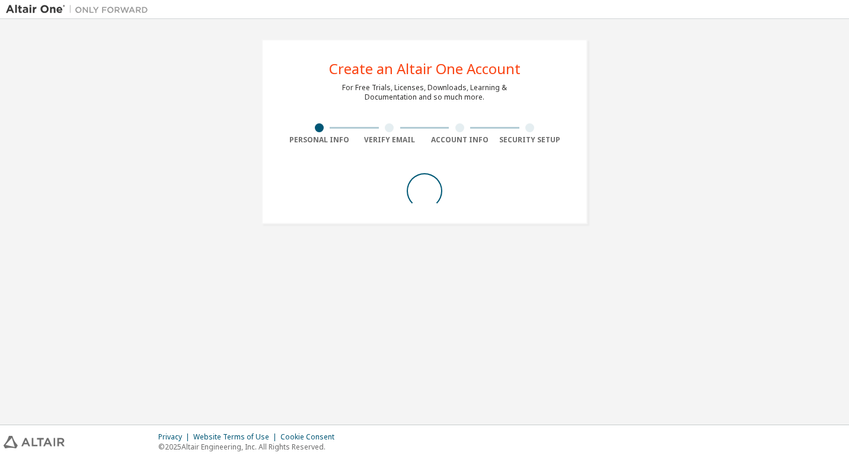 This screenshot has width=849, height=459. I want to click on div: Verify Email, so click(390, 140).